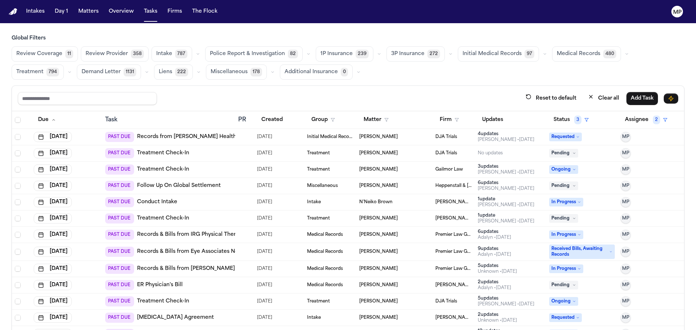 The height and width of the screenshot is (330, 696). What do you see at coordinates (564, 302) in the screenshot?
I see `span: Ongoing` at bounding box center [564, 302].